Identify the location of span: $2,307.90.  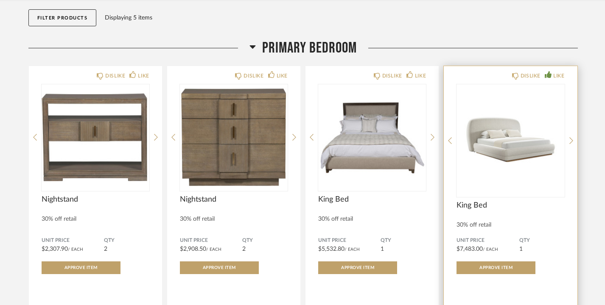
(55, 249).